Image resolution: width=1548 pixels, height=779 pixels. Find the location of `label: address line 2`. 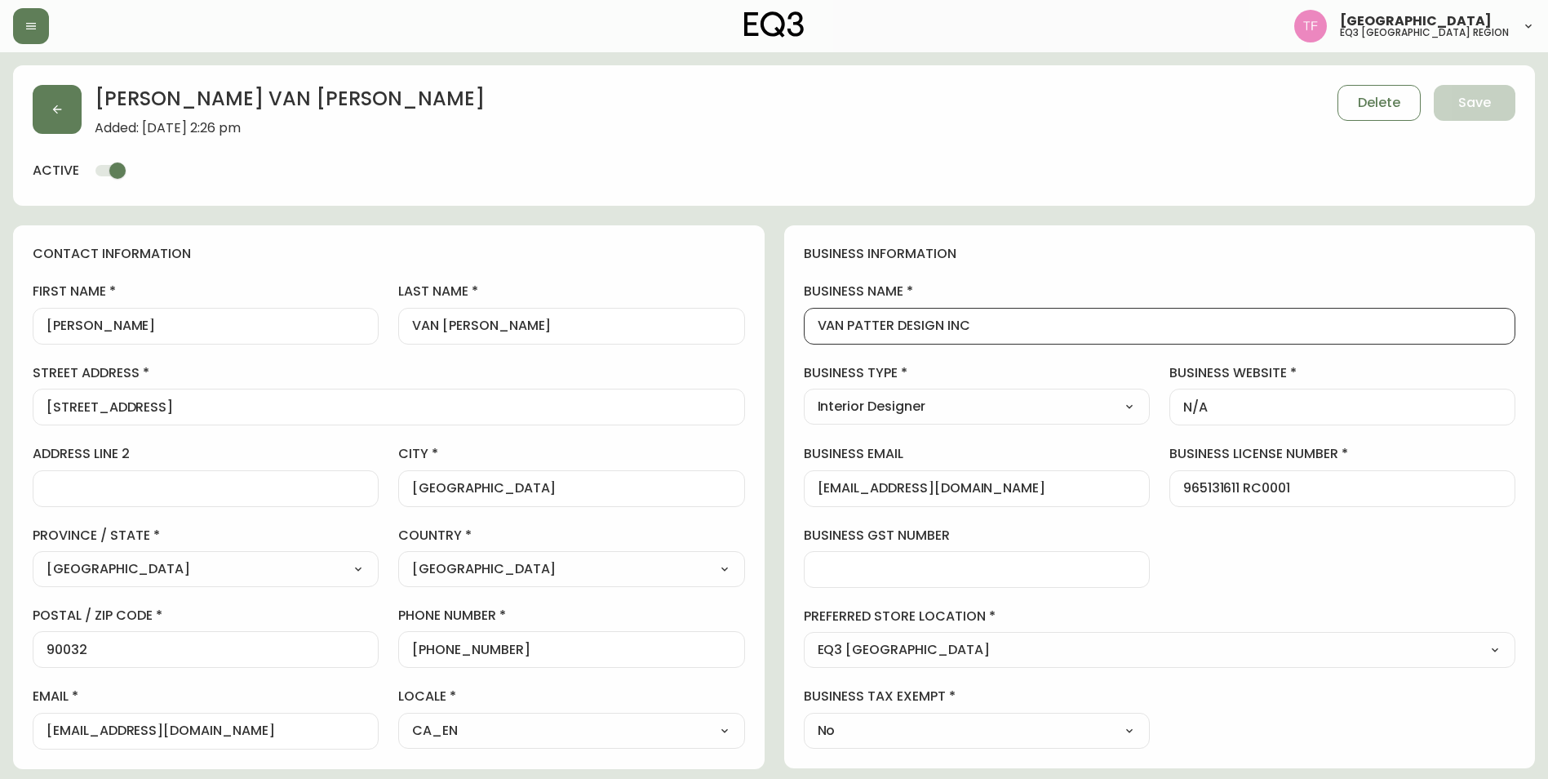

label: address line 2 is located at coordinates (206, 454).